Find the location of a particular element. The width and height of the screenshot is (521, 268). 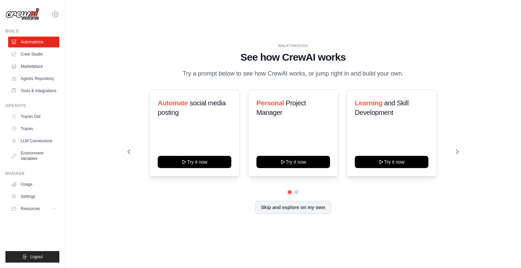

div: Operate is located at coordinates (32, 106).